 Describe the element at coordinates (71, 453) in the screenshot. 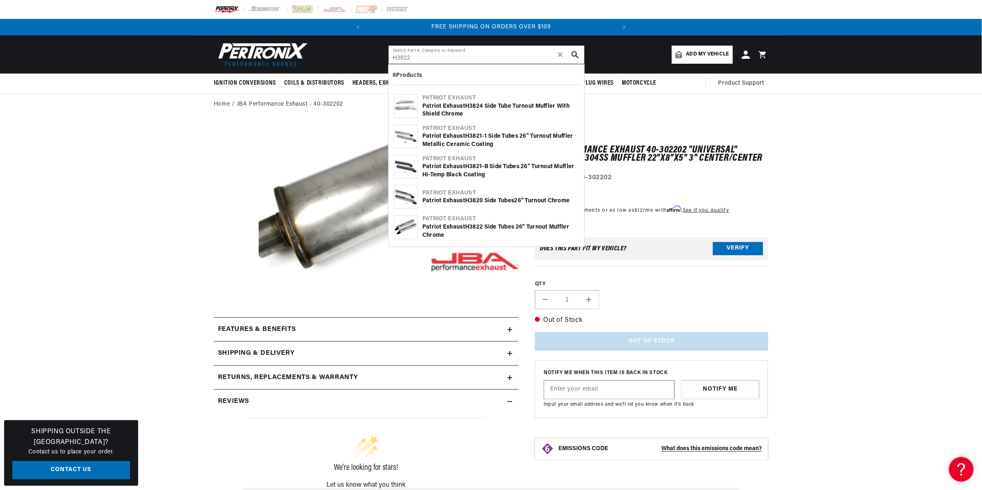

I see `p: Contact us to place your order.` at that location.